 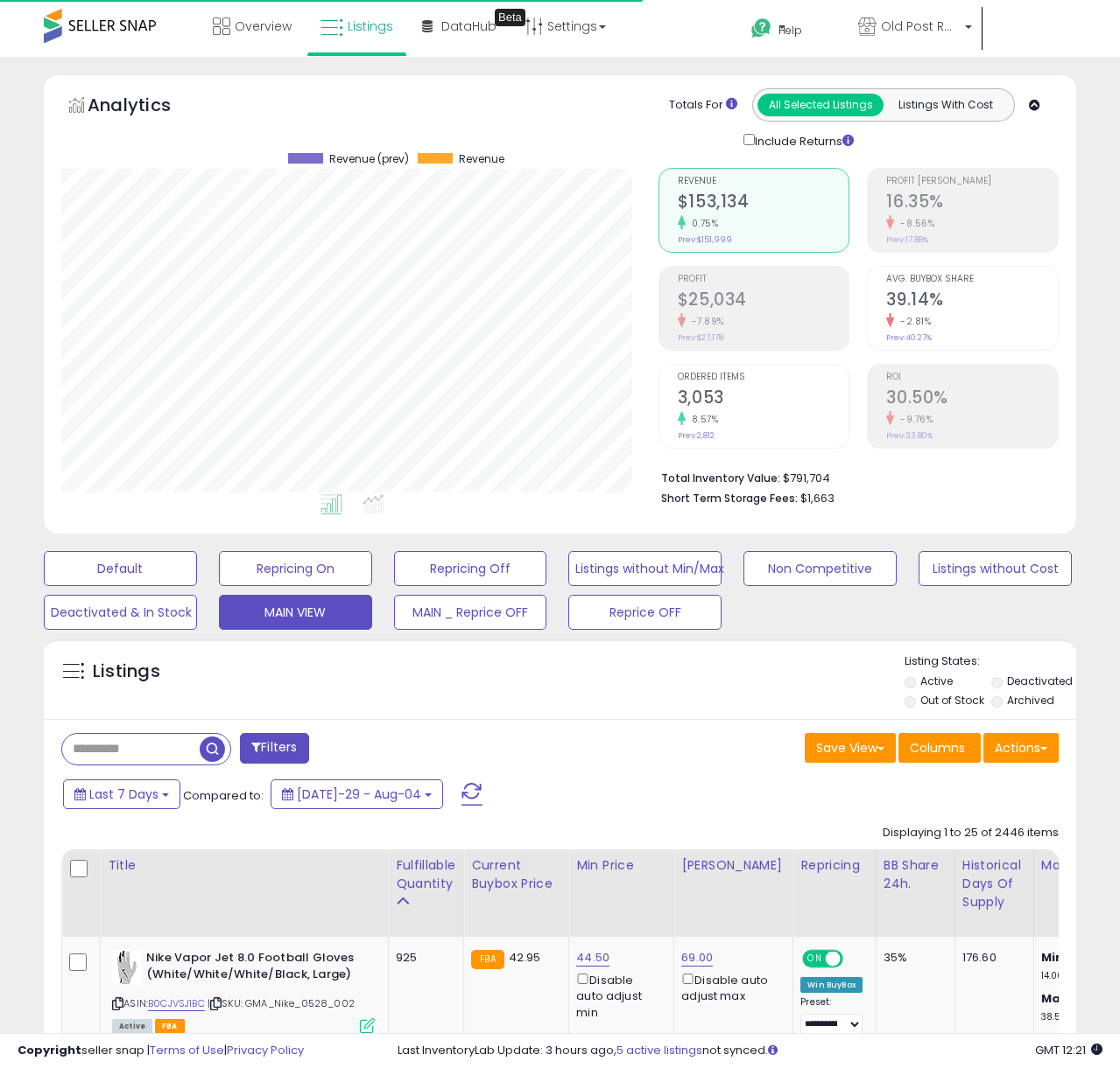 I want to click on div: Totals For, so click(x=703, y=105).